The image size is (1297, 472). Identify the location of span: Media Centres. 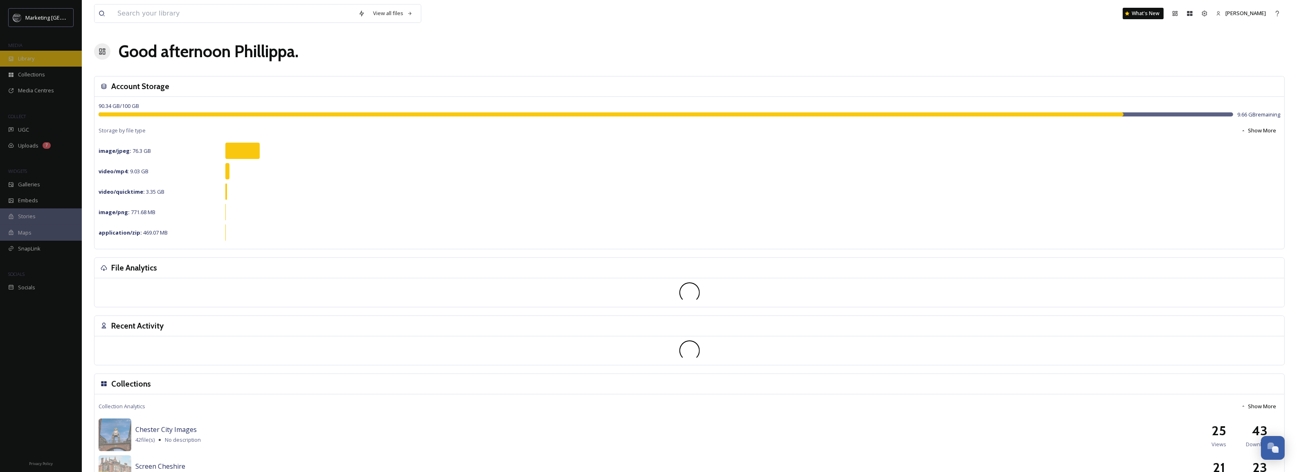
(36, 90).